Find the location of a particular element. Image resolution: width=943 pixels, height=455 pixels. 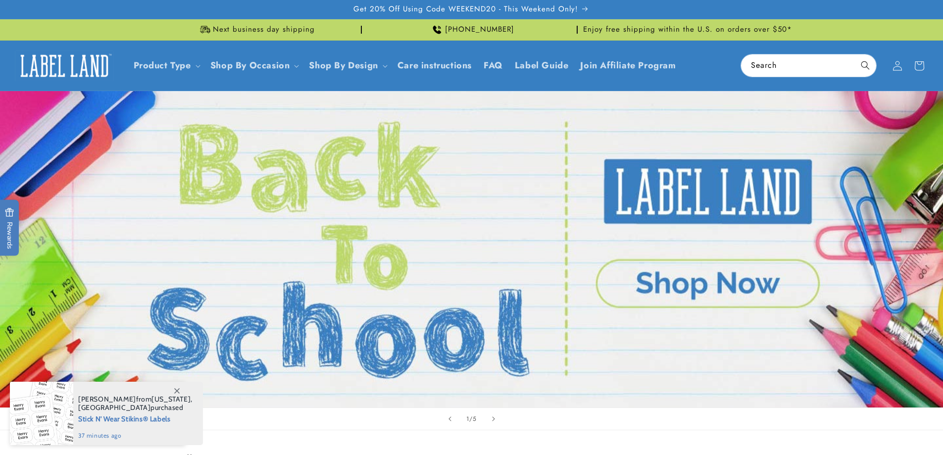

span: FAQ is located at coordinates (493, 65).